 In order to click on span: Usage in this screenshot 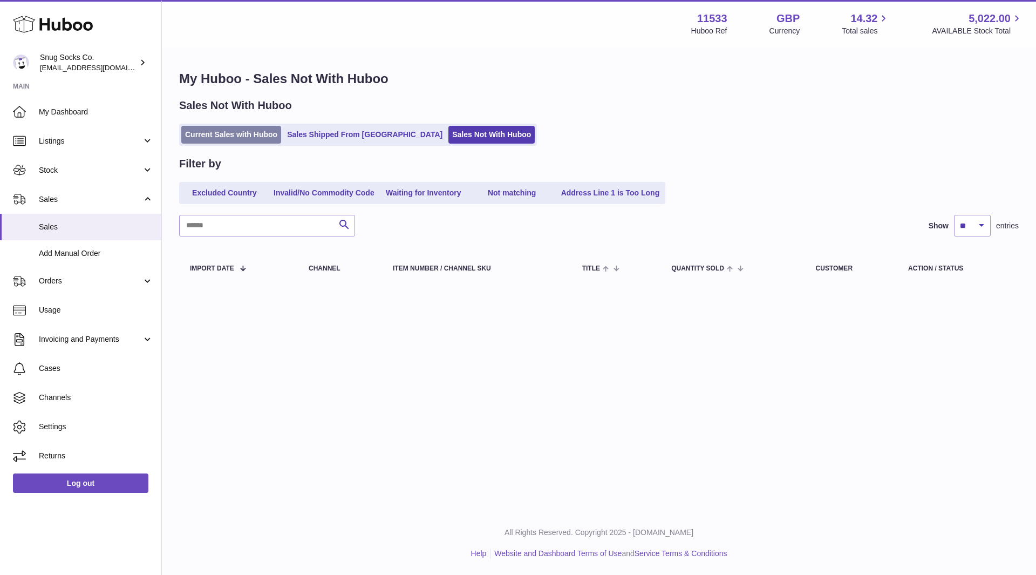, I will do `click(96, 310)`.